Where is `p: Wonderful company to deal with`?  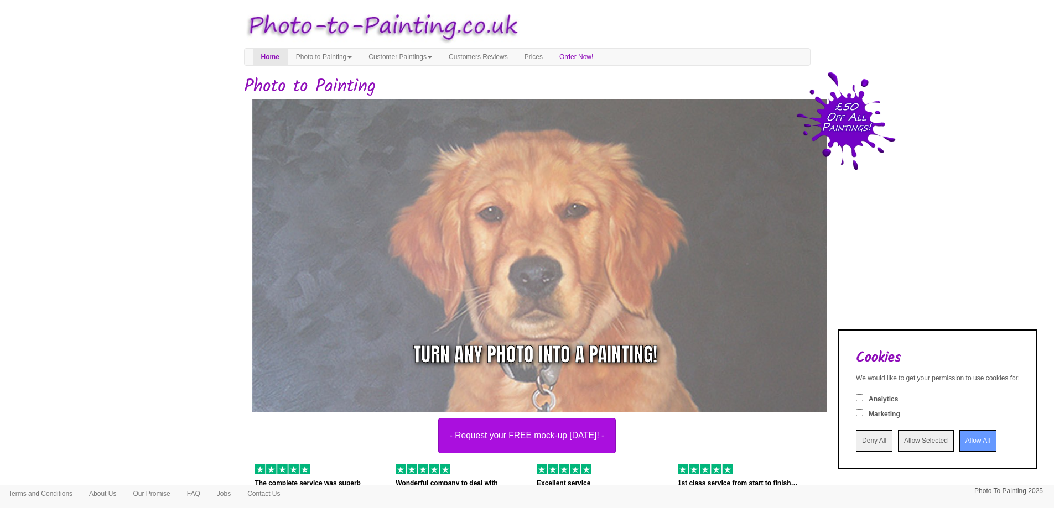
p: Wonderful company to deal with is located at coordinates (458, 484).